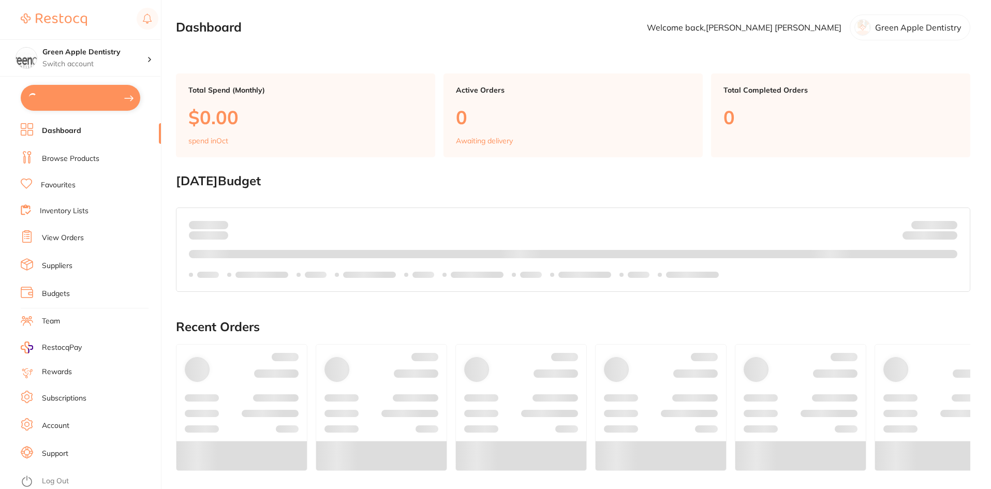 This screenshot has height=489, width=991. I want to click on a: Log Out, so click(55, 481).